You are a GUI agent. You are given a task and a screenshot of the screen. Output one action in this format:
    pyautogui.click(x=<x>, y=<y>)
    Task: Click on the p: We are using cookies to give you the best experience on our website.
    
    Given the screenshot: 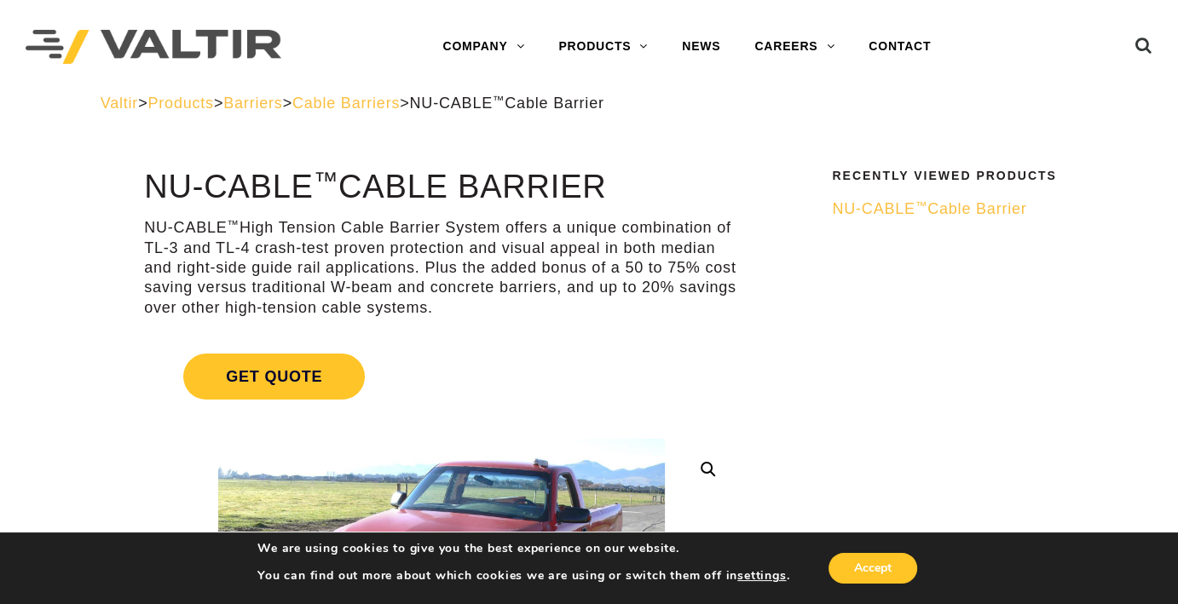 What is the action you would take?
    pyautogui.click(x=523, y=549)
    